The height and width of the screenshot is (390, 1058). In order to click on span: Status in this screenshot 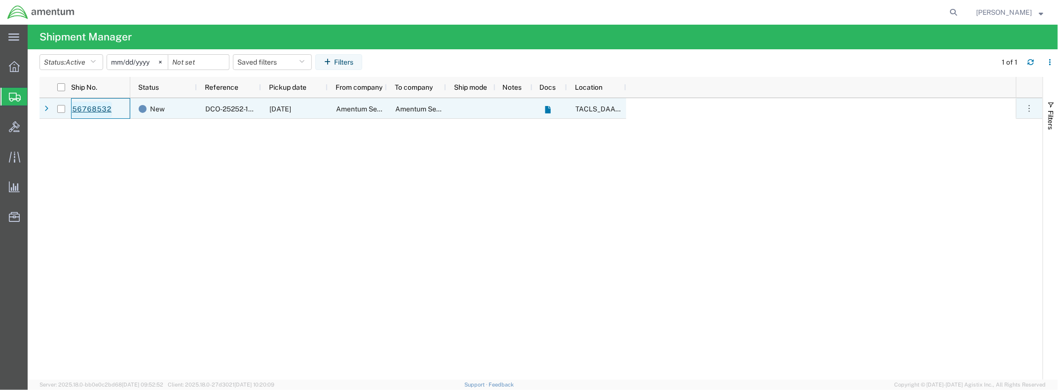, I will do `click(149, 87)`.